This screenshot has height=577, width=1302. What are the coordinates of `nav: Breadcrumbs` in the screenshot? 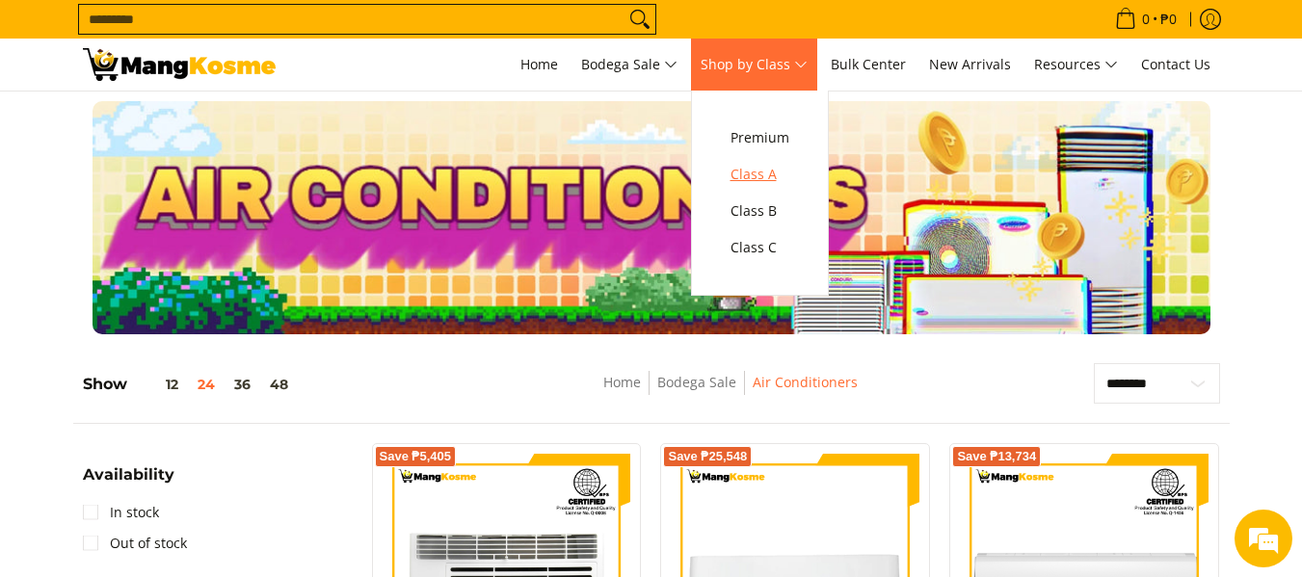 It's located at (730, 392).